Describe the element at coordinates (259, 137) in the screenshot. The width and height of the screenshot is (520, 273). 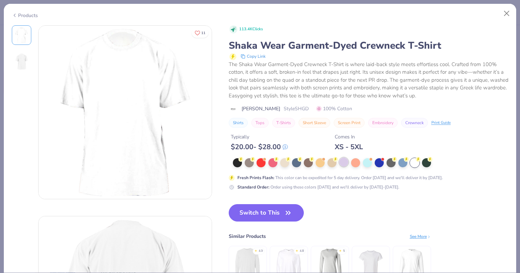
I see `div: Typically` at that location.